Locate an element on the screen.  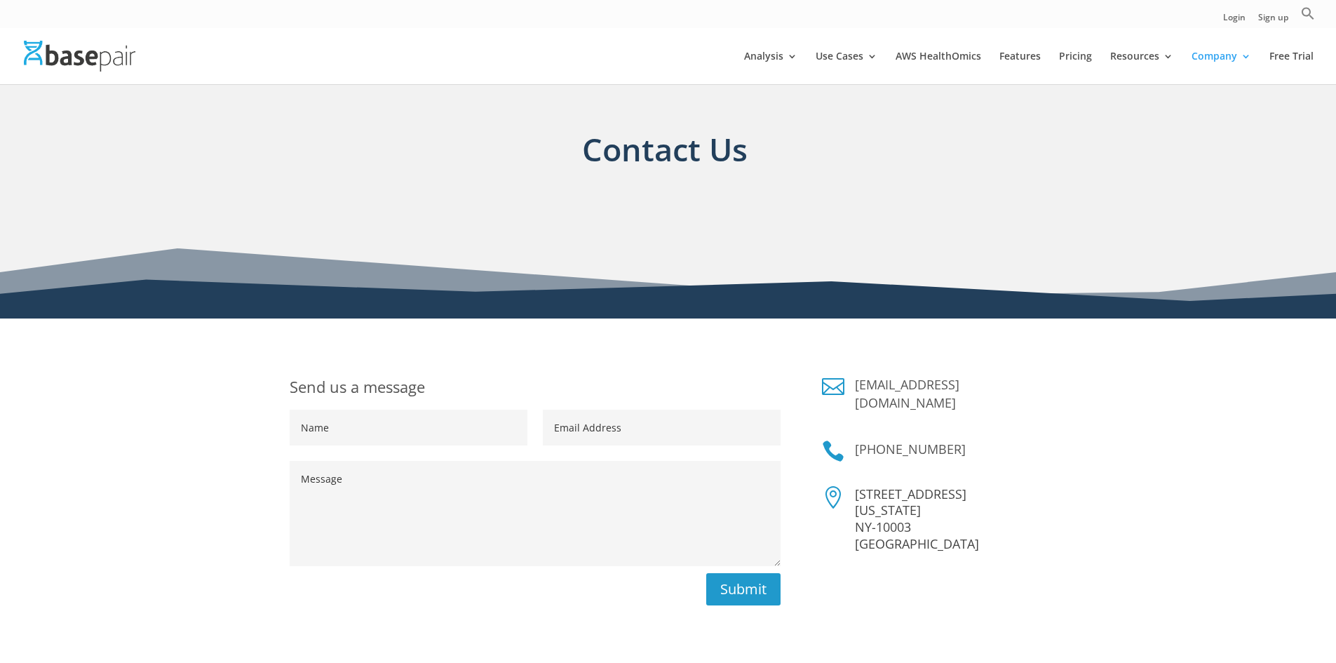
input: Email Address is located at coordinates (661, 427).